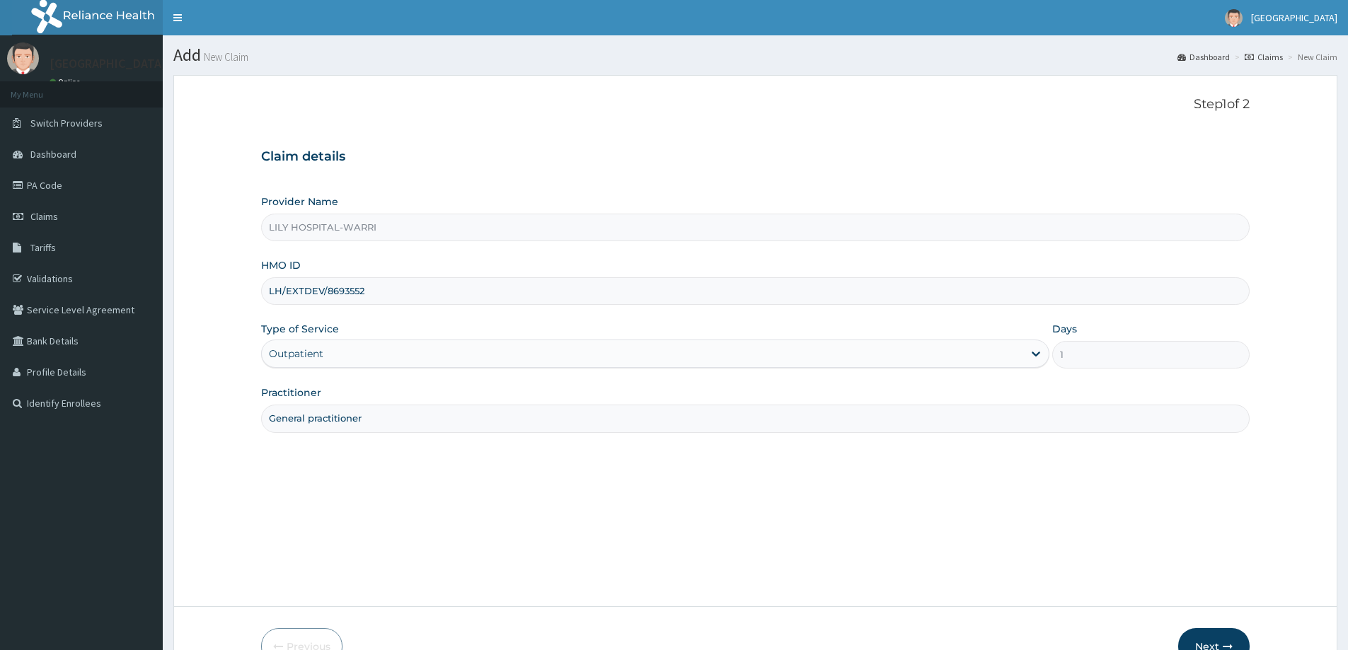 This screenshot has width=1348, height=650. What do you see at coordinates (755, 418) in the screenshot?
I see `input: Enter Name` at bounding box center [755, 418].